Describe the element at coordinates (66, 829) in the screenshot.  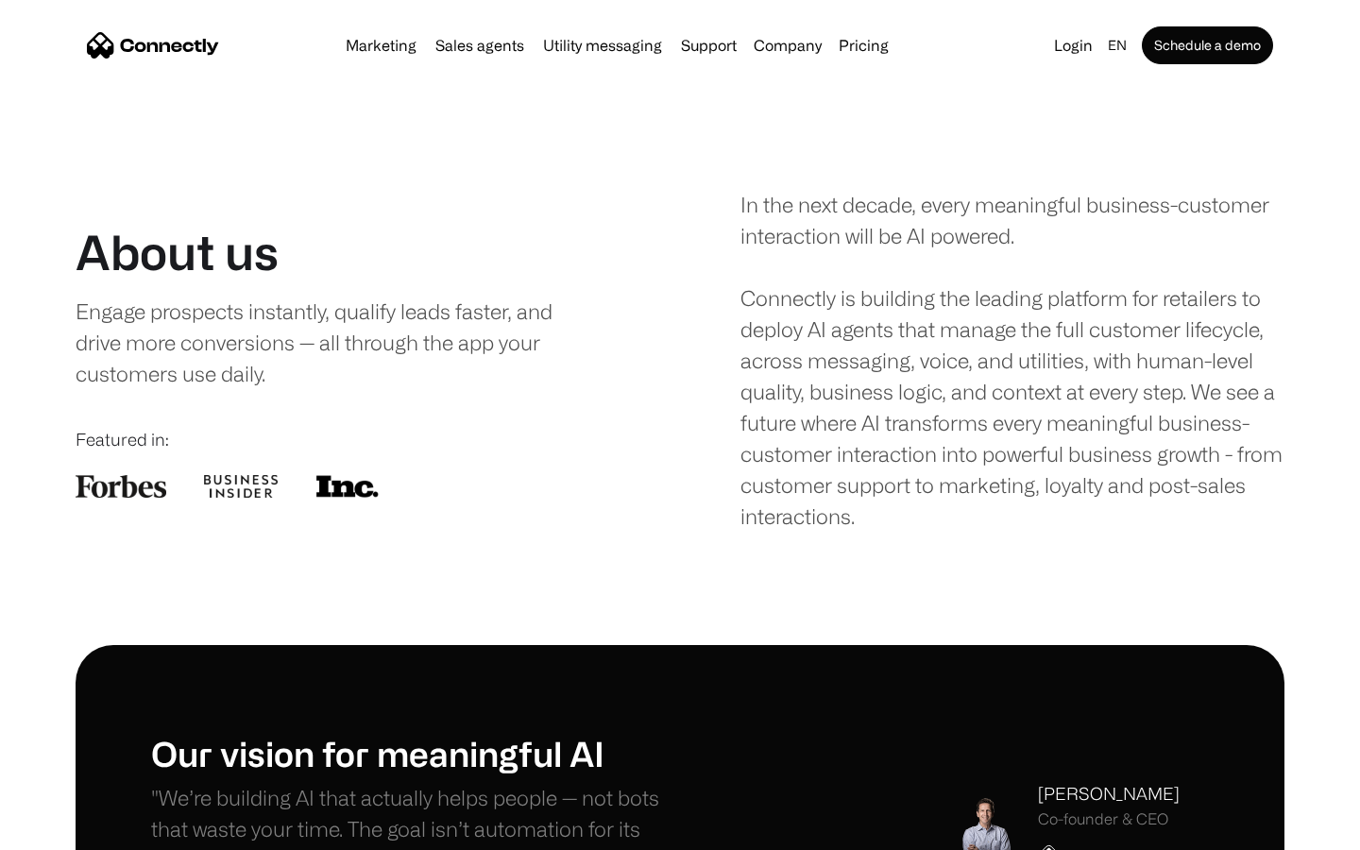
I see `aside: Language selected: English` at that location.